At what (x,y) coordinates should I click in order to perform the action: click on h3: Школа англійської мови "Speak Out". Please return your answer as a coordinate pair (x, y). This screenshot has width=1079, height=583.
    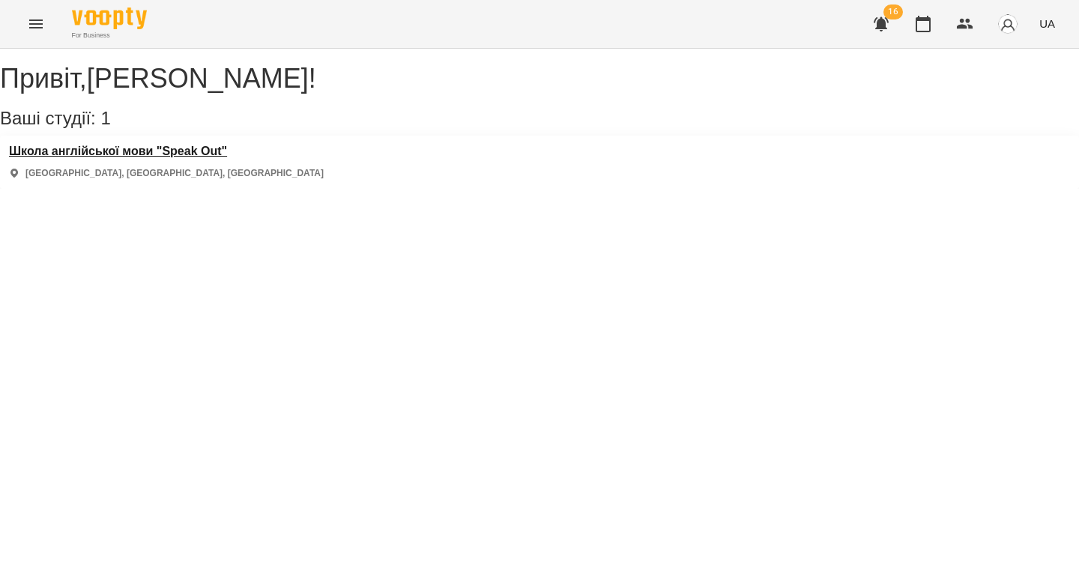
    Looking at the image, I should click on (166, 151).